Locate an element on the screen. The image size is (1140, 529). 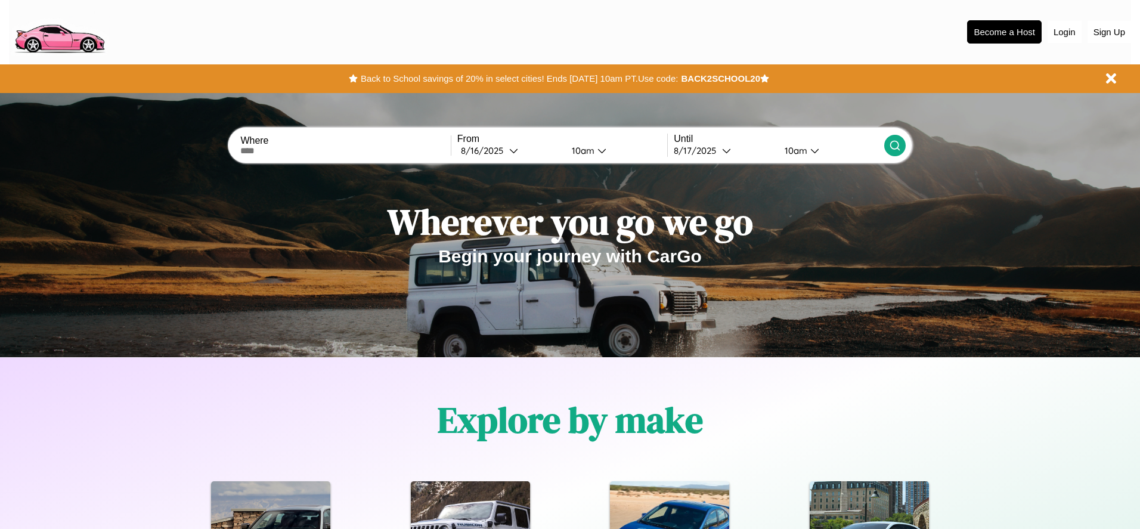
button: Login is located at coordinates (1064, 32).